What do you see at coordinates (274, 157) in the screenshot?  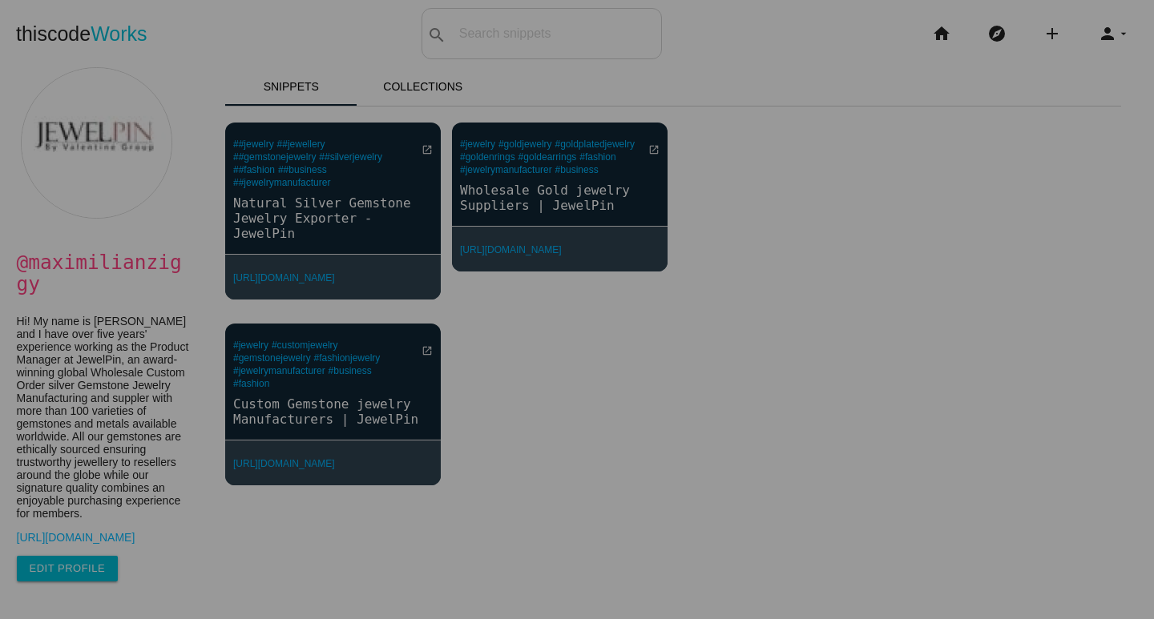 I see `a: ##gemstonejewelry` at bounding box center [274, 157].